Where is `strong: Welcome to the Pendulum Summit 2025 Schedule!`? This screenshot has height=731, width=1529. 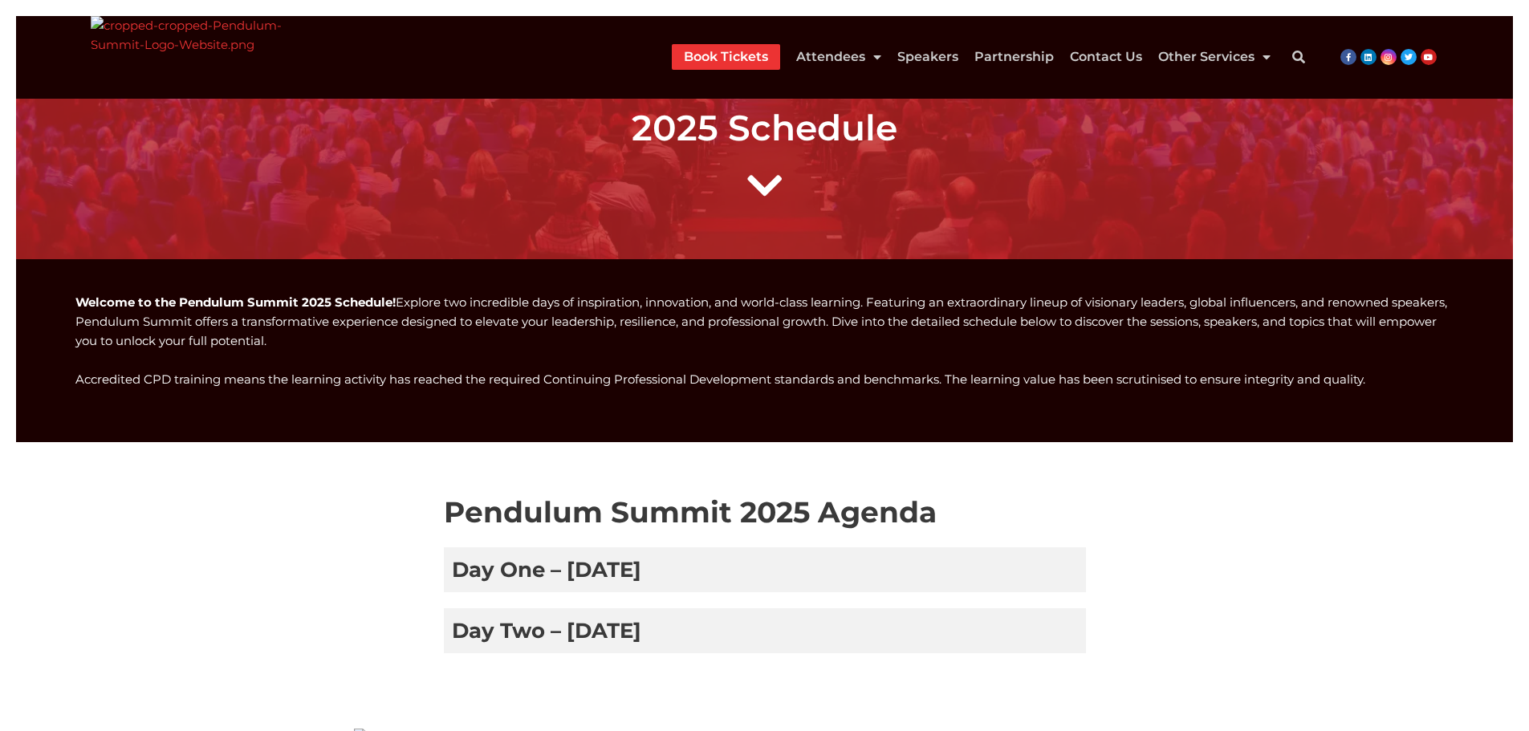
strong: Welcome to the Pendulum Summit 2025 Schedule! is located at coordinates (235, 302).